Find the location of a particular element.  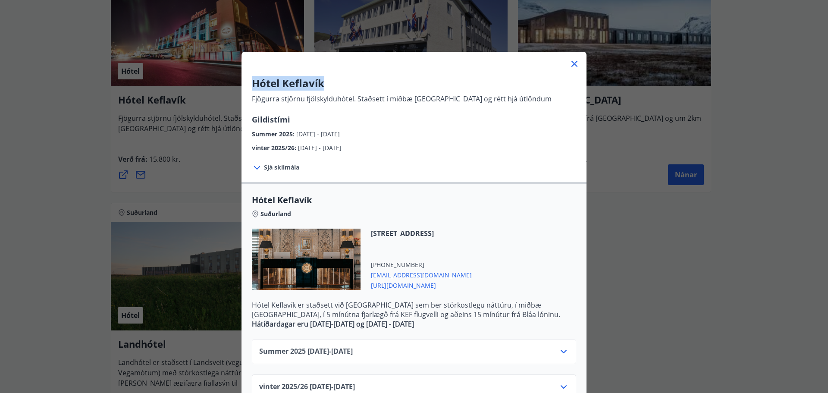

span: Sjá skilmála is located at coordinates (282, 167).